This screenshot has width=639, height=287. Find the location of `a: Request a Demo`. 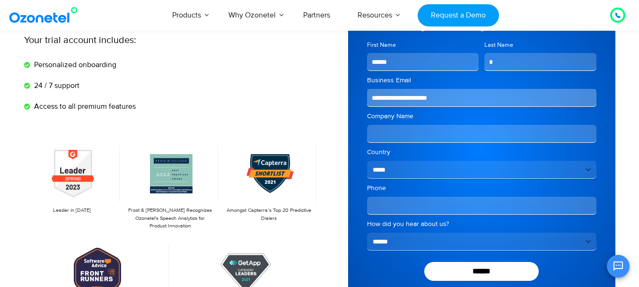

a: Request a Demo is located at coordinates (458, 15).